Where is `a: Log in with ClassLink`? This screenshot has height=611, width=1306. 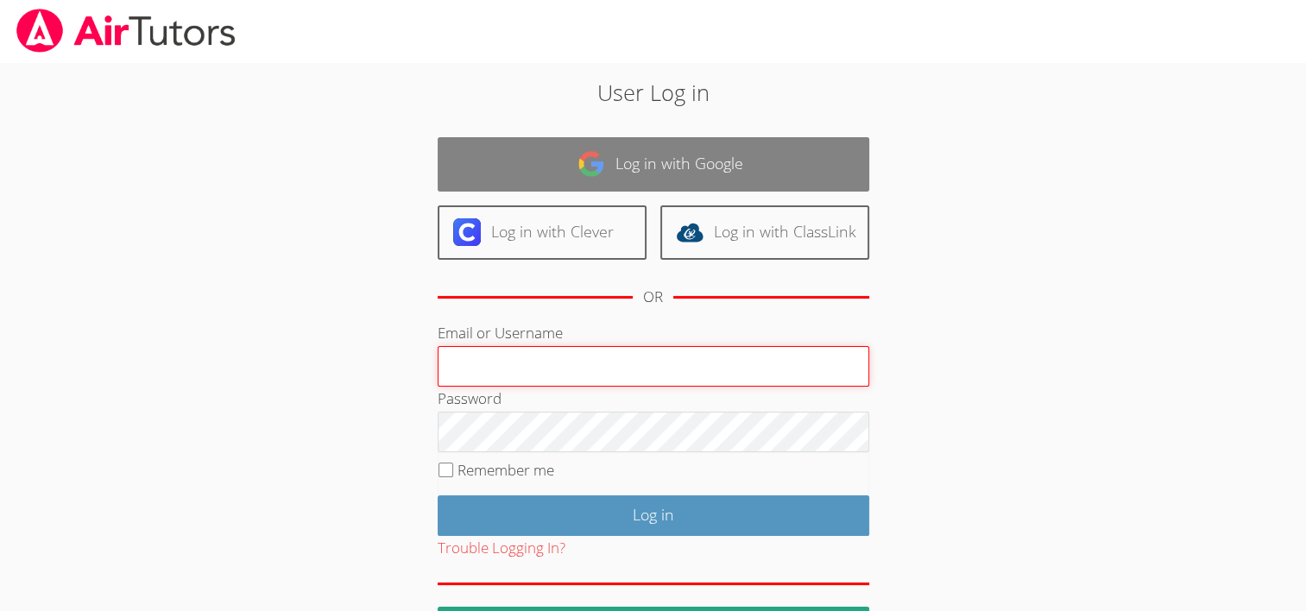
a: Log in with ClassLink is located at coordinates (765, 232).